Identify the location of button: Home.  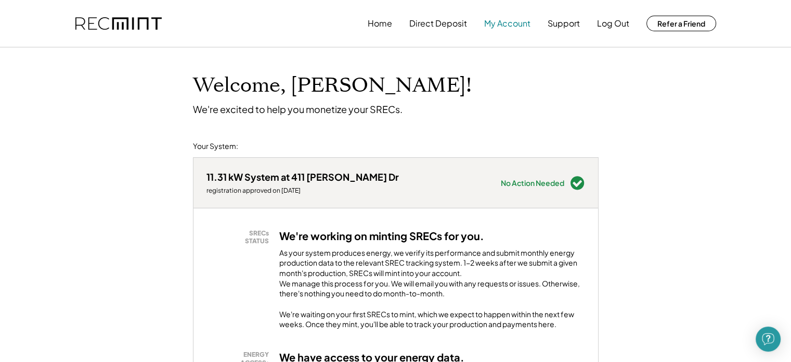
(380, 23).